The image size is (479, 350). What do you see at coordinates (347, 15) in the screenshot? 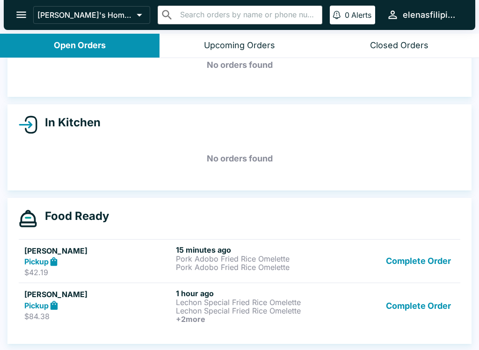
I see `p: 0` at bounding box center [347, 15].